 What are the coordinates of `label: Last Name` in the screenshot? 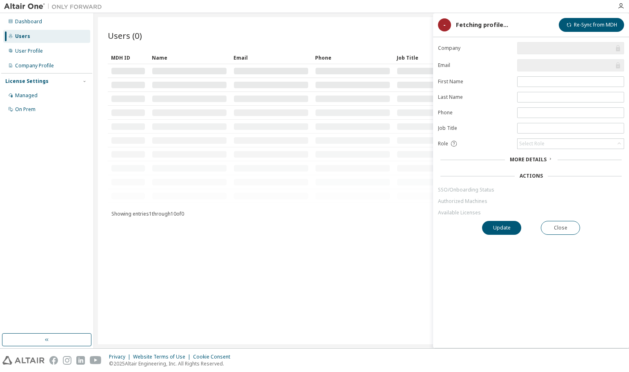 It's located at (475, 97).